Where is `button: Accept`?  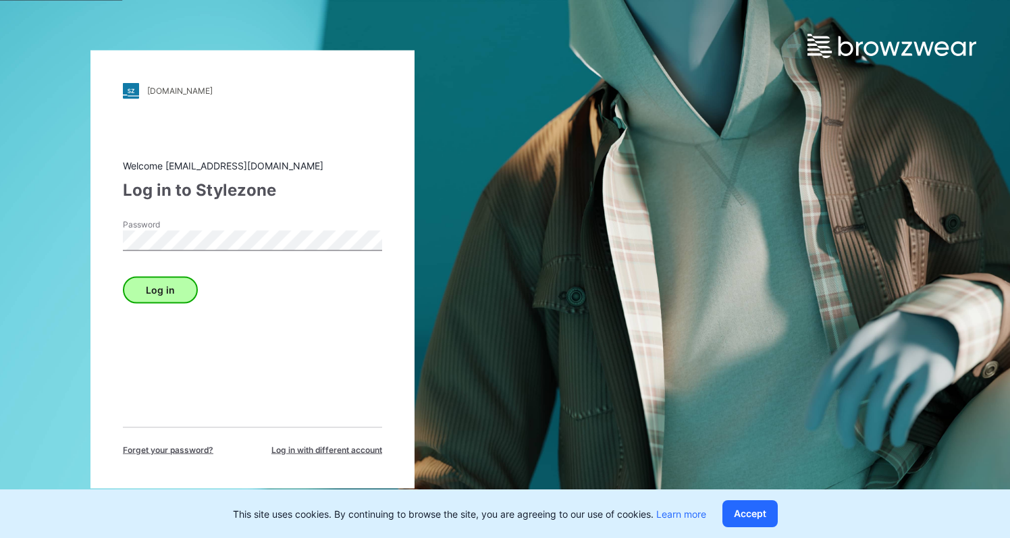
button: Accept is located at coordinates (750, 514).